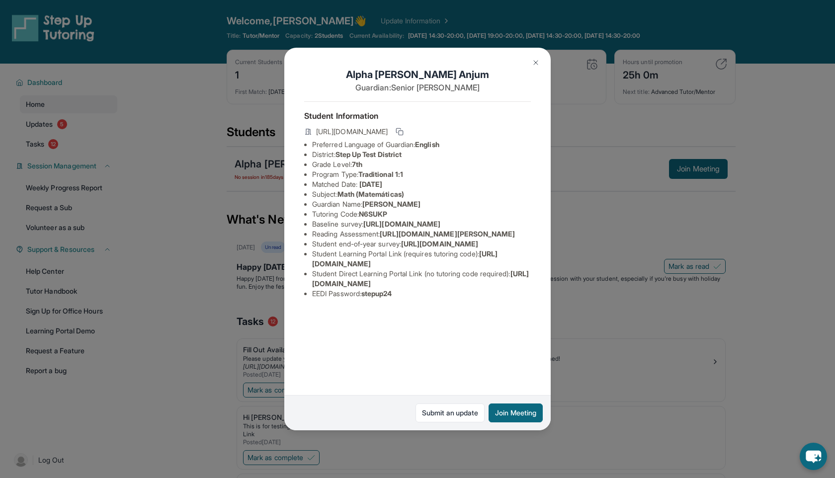 The width and height of the screenshot is (835, 478). What do you see at coordinates (373, 214) in the screenshot?
I see `span: N6SUKP` at bounding box center [373, 214].